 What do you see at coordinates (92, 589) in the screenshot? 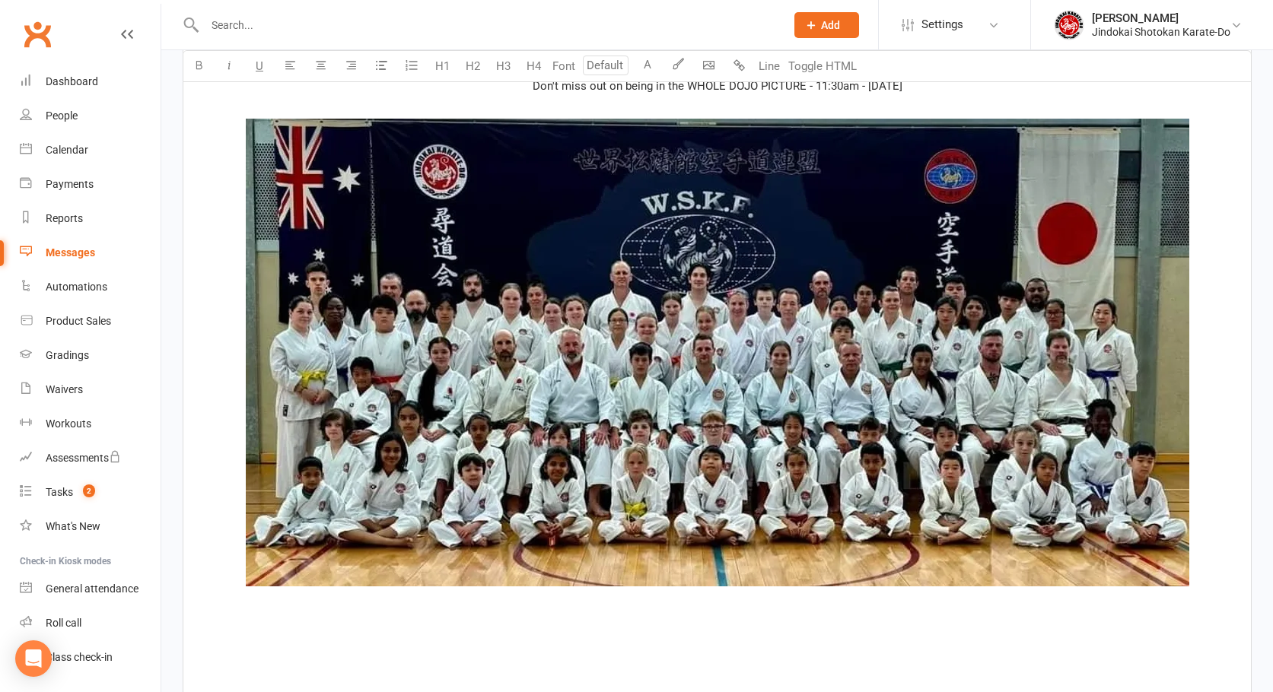
I see `div: General attendance` at bounding box center [92, 589].